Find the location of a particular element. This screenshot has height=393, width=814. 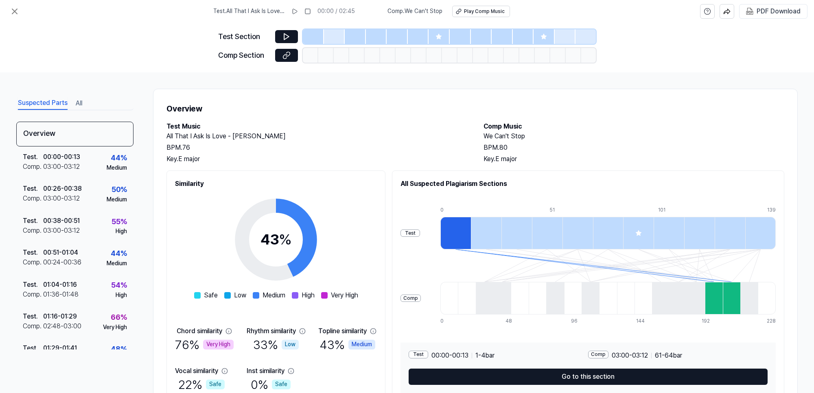

div: 01:36 - 01:48 is located at coordinates (61, 295).